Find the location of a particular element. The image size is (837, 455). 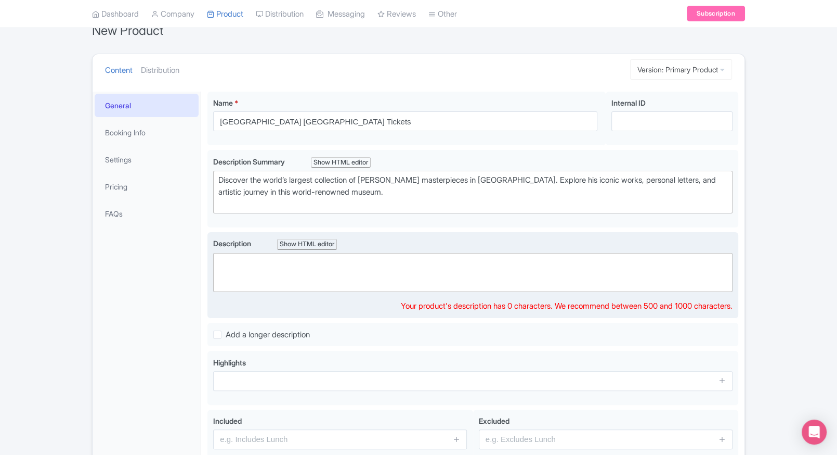

a: Booking Info is located at coordinates (147, 132).